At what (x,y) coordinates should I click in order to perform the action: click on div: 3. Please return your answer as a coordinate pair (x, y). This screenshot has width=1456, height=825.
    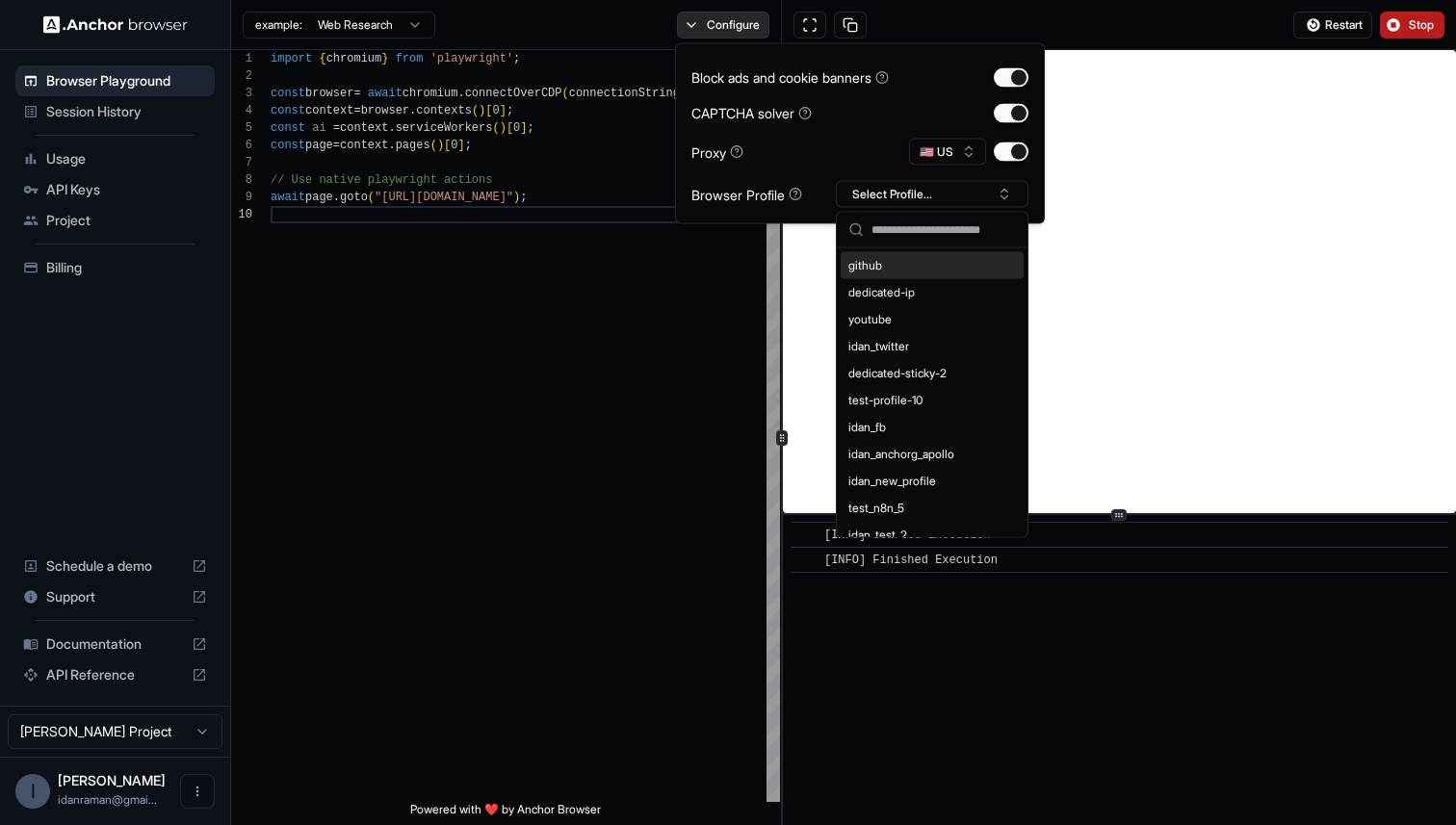
    Looking at the image, I should click on (242, 94).